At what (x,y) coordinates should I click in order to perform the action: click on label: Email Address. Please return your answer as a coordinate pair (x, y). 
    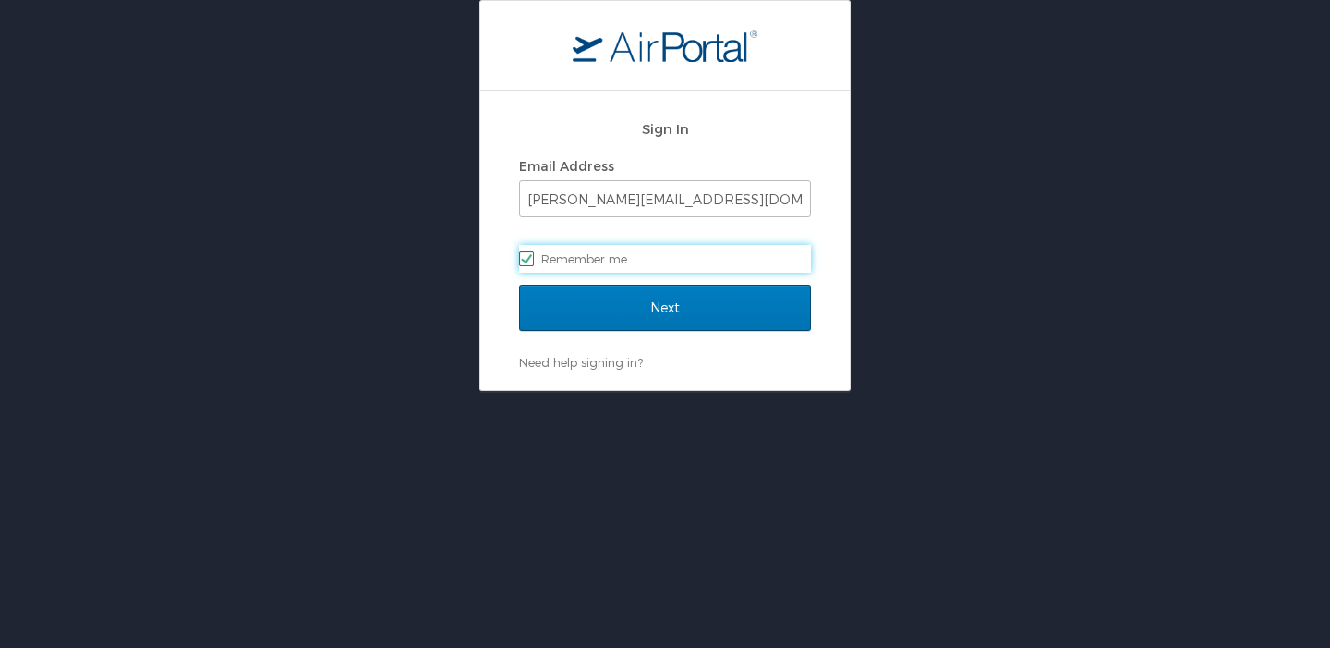
    Looking at the image, I should click on (566, 165).